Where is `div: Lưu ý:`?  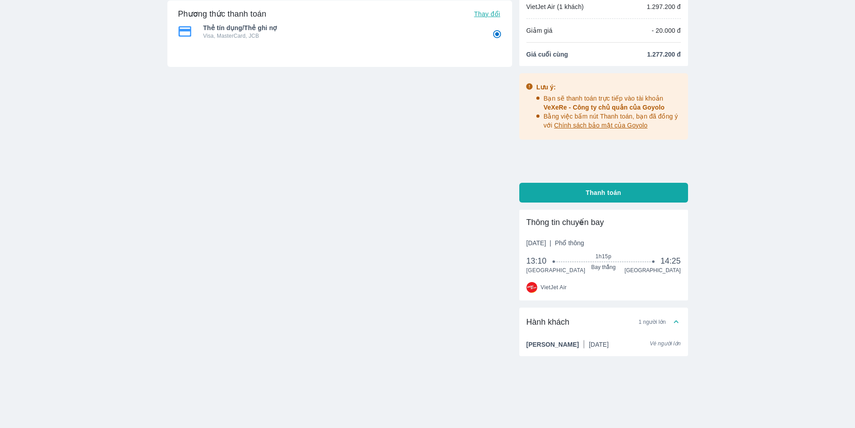
div: Lưu ý: is located at coordinates (609, 87).